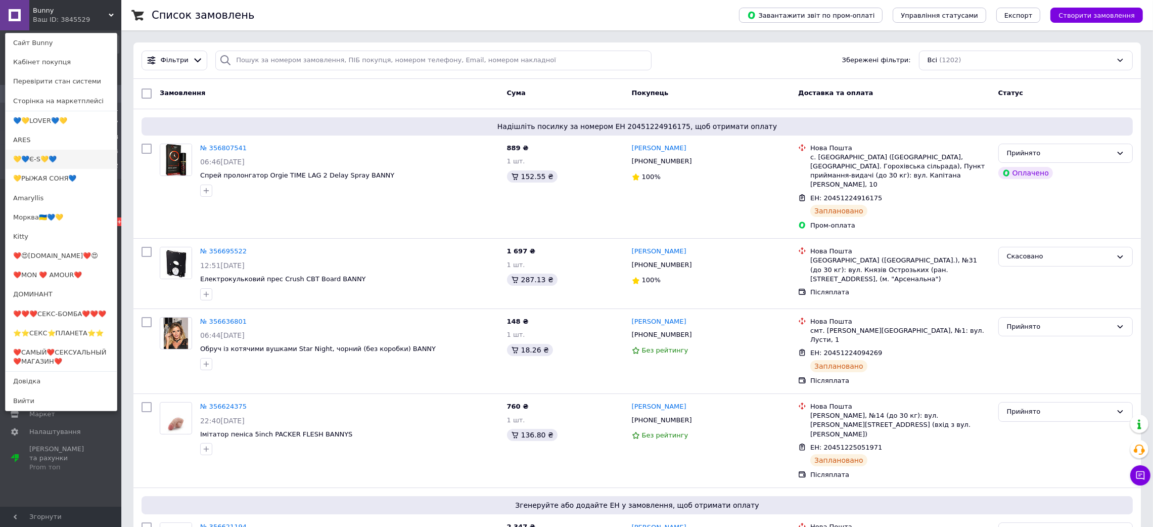  What do you see at coordinates (433, 60) in the screenshot?
I see `input: Пошук за номером замовлення, ПІБ покупця, номером телефону, Email, номером накладної` at bounding box center [433, 60].